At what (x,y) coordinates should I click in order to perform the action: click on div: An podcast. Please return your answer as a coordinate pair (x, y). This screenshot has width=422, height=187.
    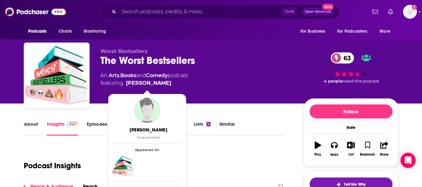
    Looking at the image, I should click on (144, 79).